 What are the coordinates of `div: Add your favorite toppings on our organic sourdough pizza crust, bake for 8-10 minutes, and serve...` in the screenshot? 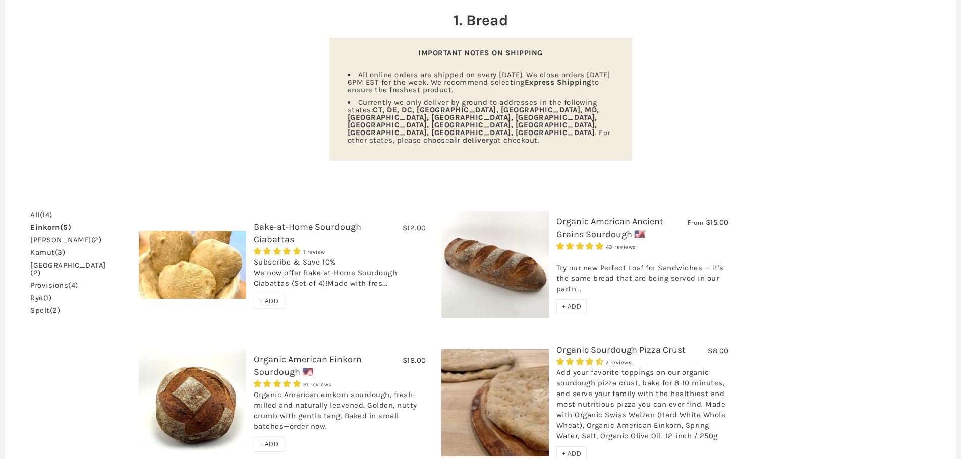 It's located at (642, 407).